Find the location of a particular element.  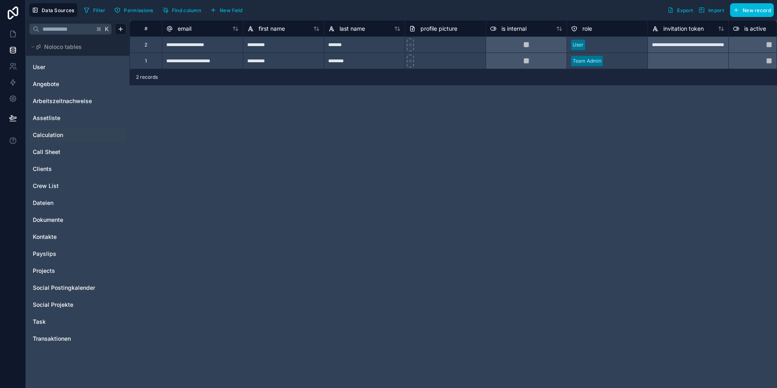

span: Assetliste is located at coordinates (47, 118).